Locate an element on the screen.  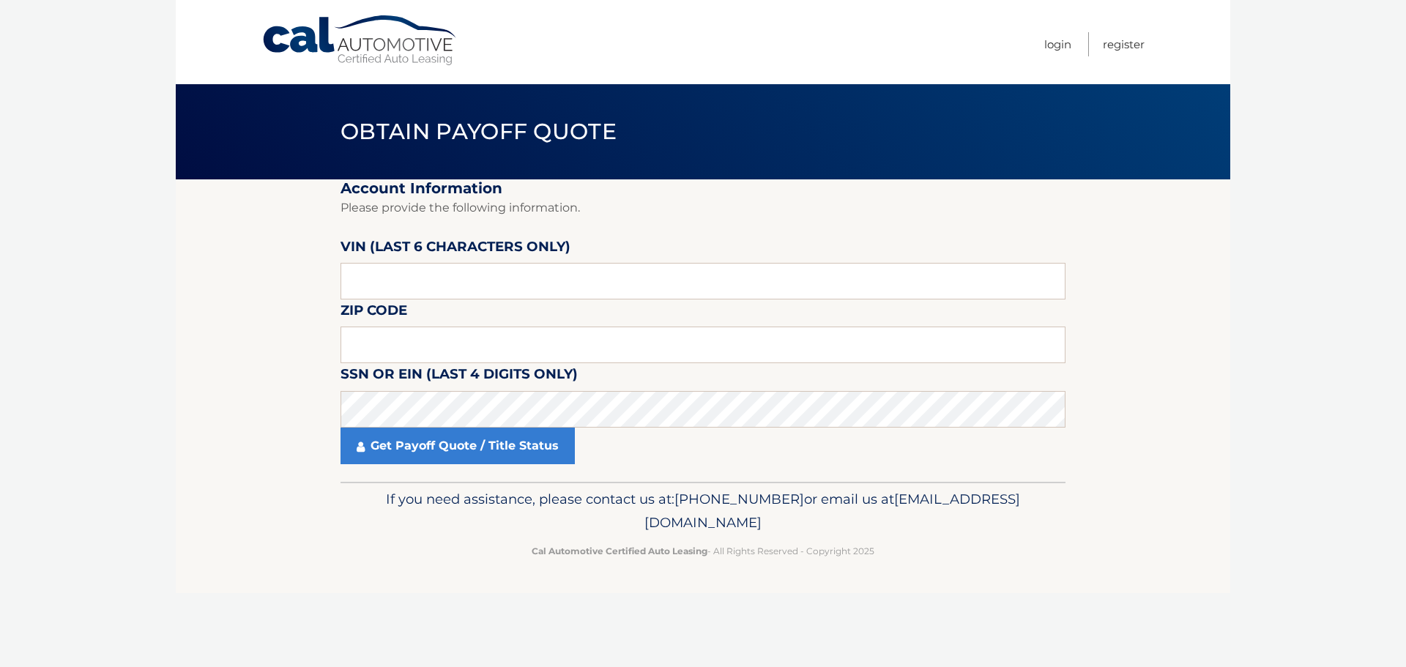
p: Please provide the following information. is located at coordinates (703, 208).